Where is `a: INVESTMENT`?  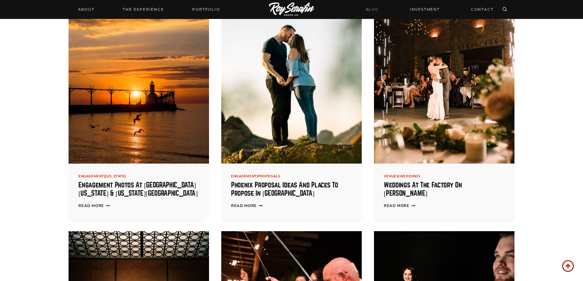
a: INVESTMENT is located at coordinates (425, 9).